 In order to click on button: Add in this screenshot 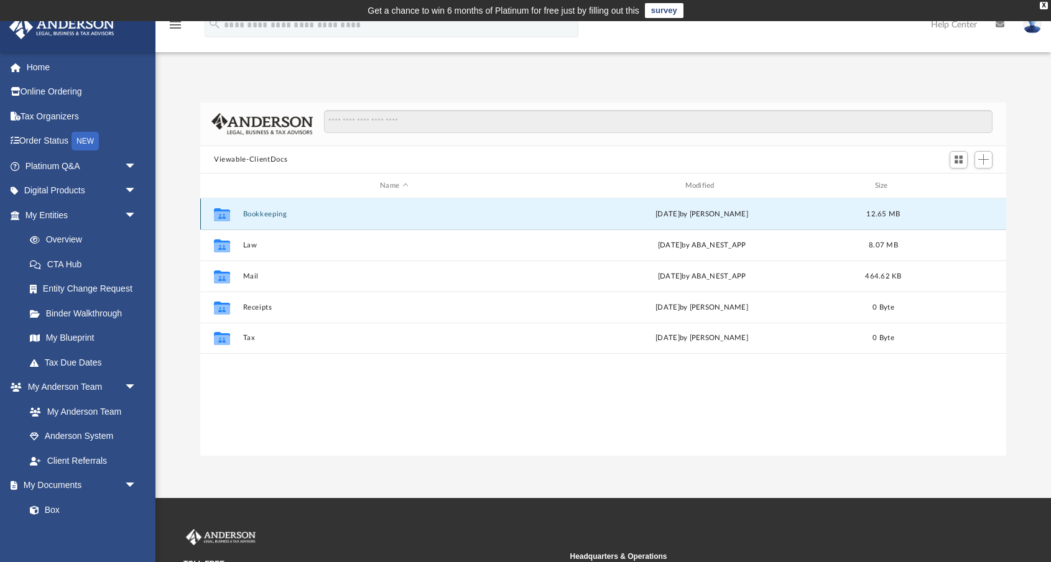, I will do `click(984, 160)`.